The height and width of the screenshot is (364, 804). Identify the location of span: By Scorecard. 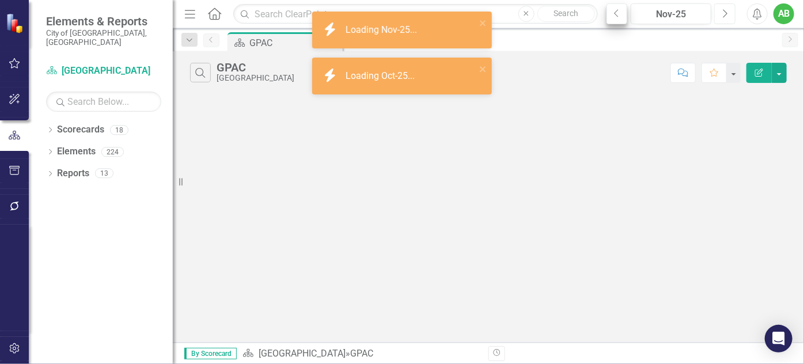
(210, 354).